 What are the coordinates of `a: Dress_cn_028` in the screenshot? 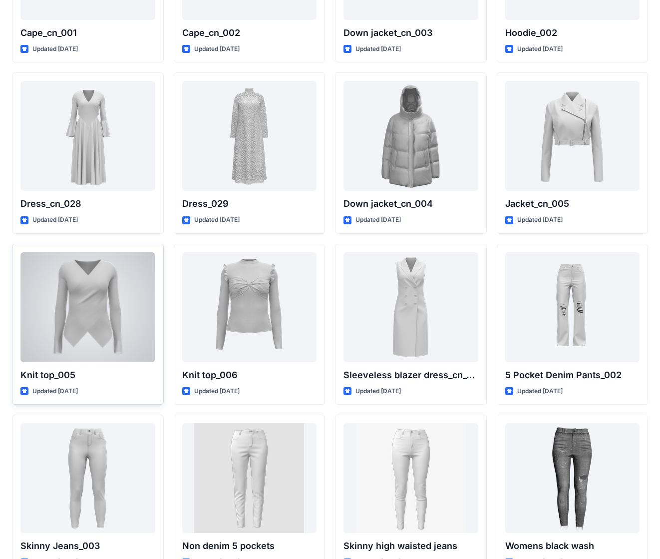 It's located at (88, 136).